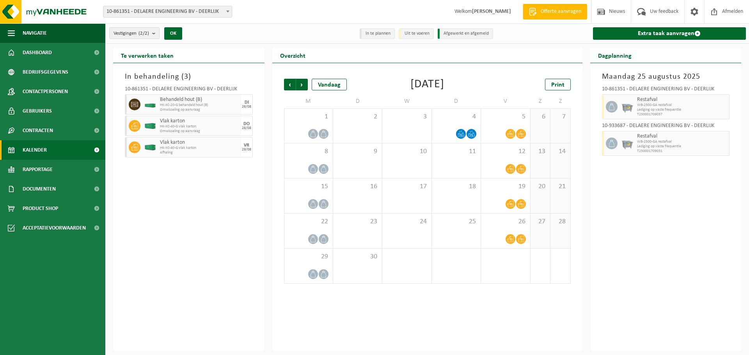  I want to click on span: Print, so click(558, 85).